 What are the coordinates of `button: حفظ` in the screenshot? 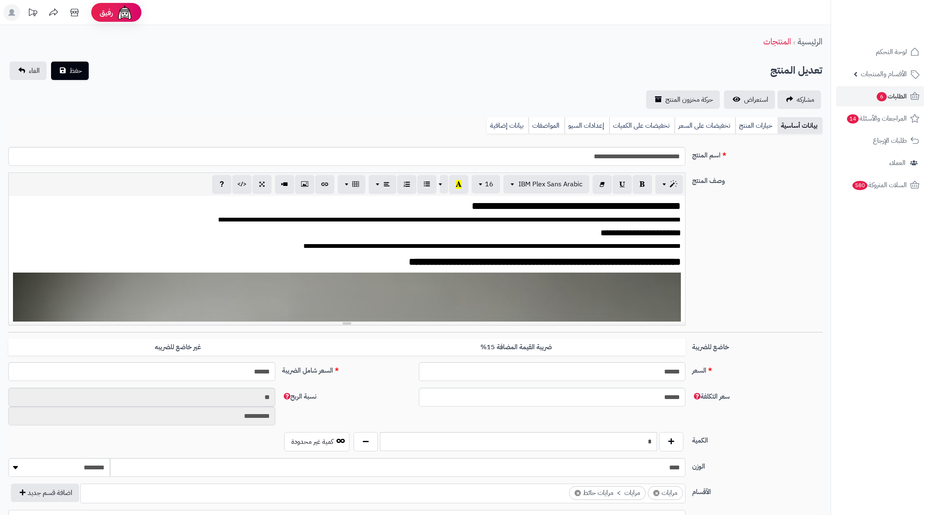 It's located at (70, 71).